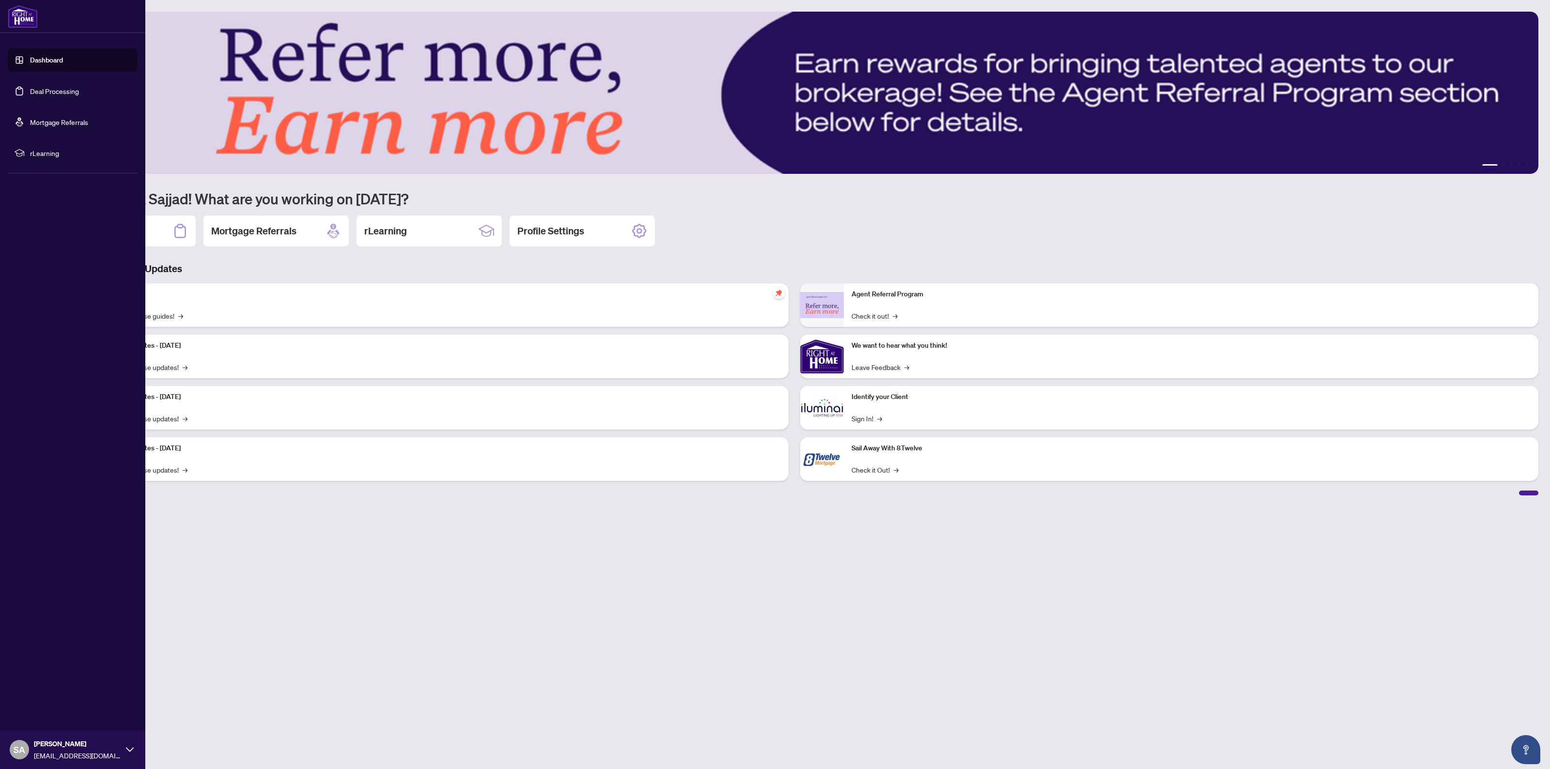 This screenshot has width=1550, height=769. What do you see at coordinates (874, 316) in the screenshot?
I see `a: Check it out!→` at bounding box center [874, 316].